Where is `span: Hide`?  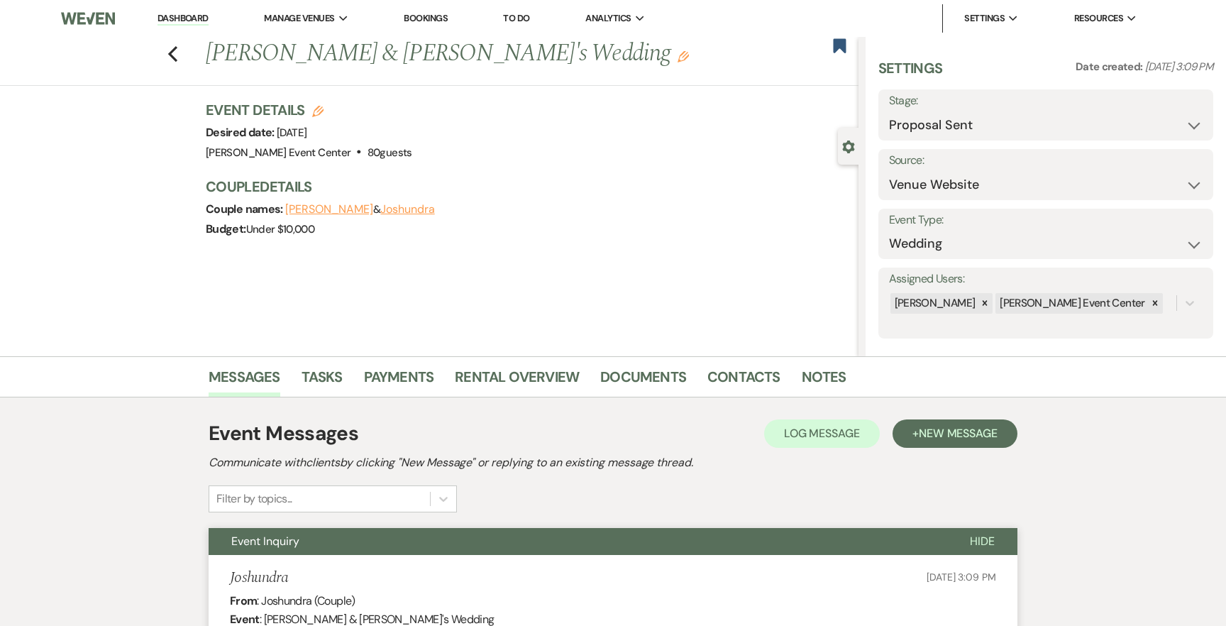 span: Hide is located at coordinates (982, 540).